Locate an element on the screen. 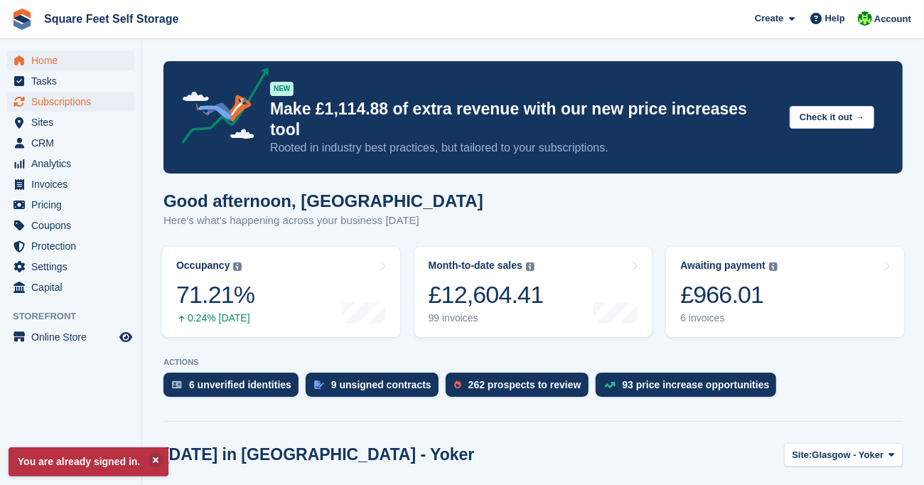 This screenshot has height=485, width=924. a: 262 prospects to review is located at coordinates (521, 388).